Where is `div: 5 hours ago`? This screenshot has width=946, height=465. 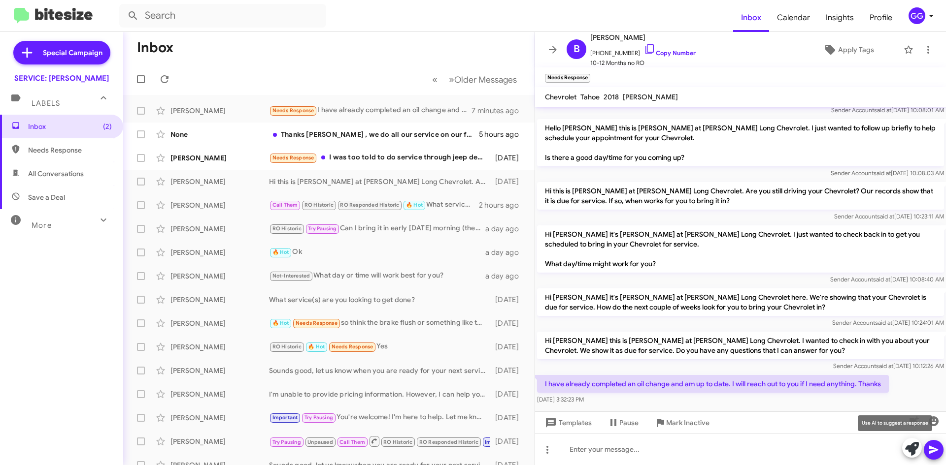
div: 5 hours ago is located at coordinates (502, 134).